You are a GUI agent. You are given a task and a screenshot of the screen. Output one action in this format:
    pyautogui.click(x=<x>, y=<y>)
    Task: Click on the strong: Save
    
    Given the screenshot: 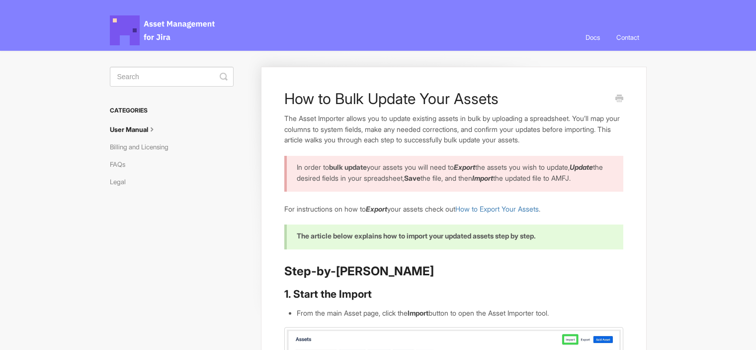 What is the action you would take?
    pyautogui.click(x=412, y=178)
    